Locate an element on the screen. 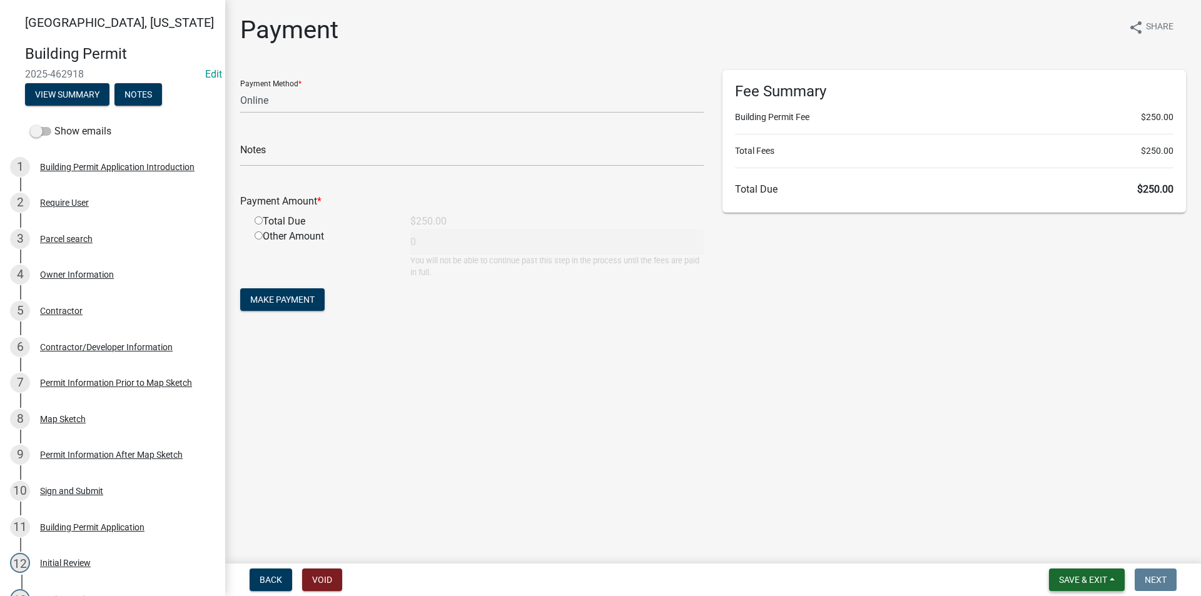  div: 5 is located at coordinates (20, 311).